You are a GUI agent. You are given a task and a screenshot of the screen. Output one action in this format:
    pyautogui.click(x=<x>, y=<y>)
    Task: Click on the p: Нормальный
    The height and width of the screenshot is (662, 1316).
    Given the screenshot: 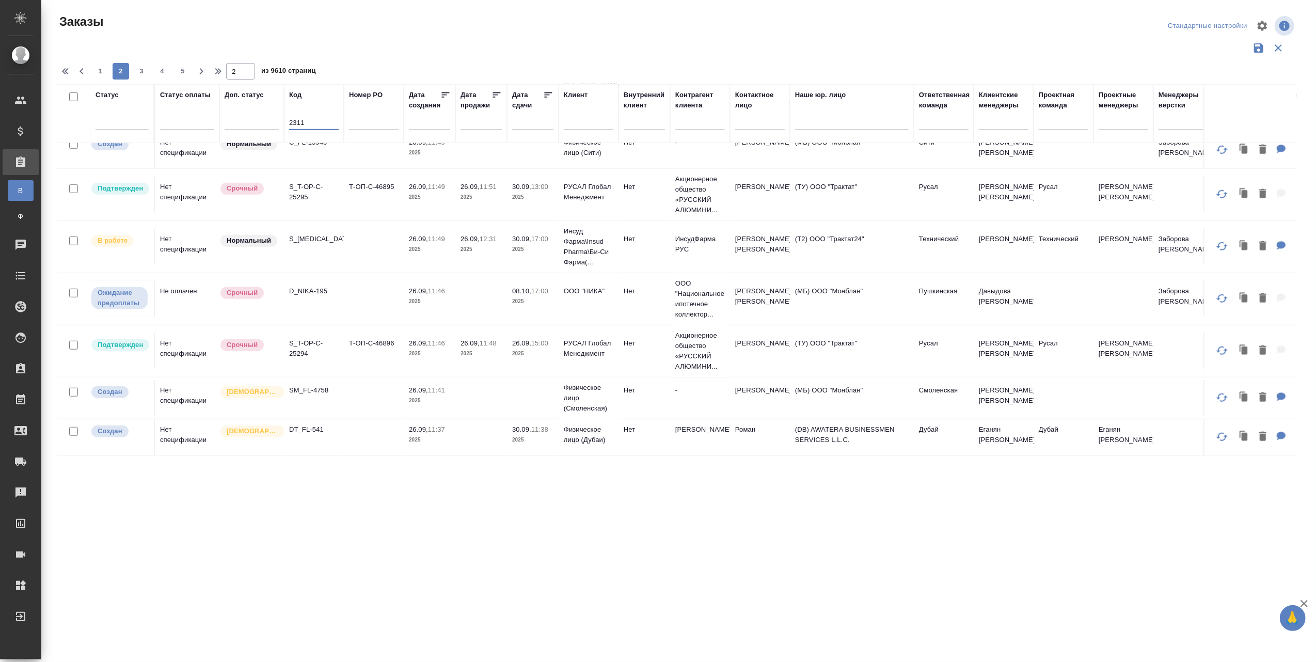 What is the action you would take?
    pyautogui.click(x=249, y=144)
    